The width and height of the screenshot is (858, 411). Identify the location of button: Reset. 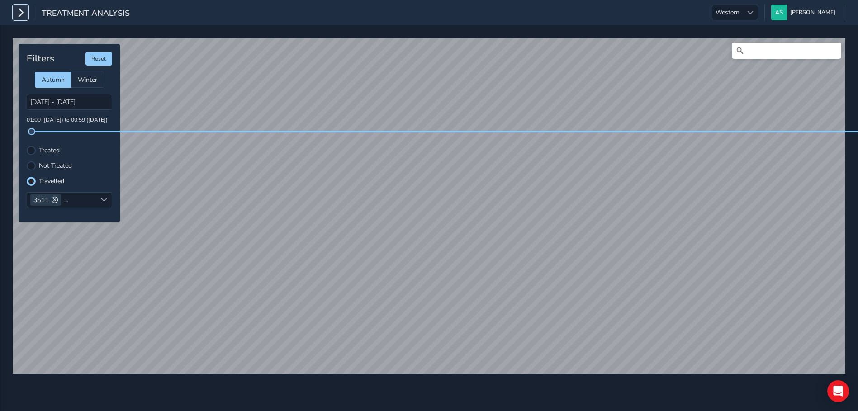
(99, 59).